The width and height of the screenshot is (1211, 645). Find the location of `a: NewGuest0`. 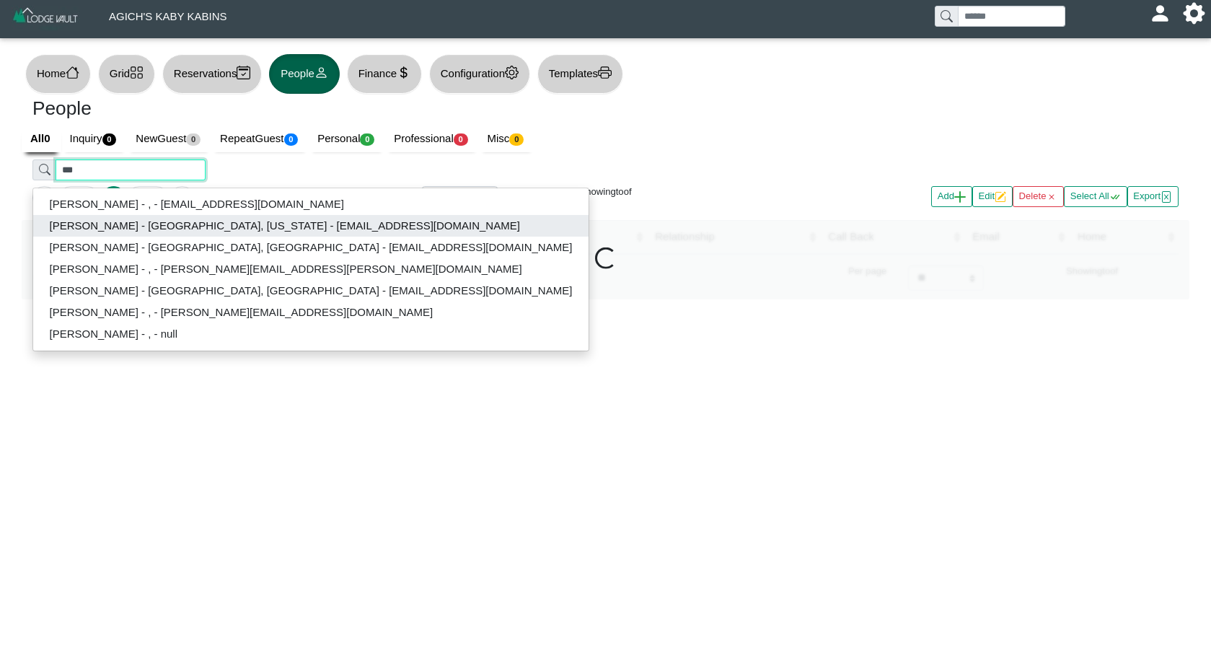

a: NewGuest0 is located at coordinates (169, 139).